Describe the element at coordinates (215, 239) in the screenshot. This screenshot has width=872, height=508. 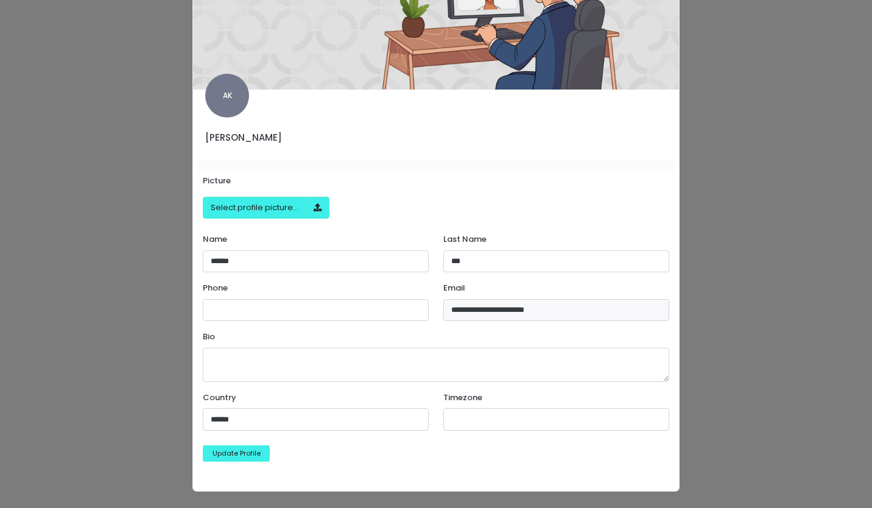
I see `label: Name` at that location.